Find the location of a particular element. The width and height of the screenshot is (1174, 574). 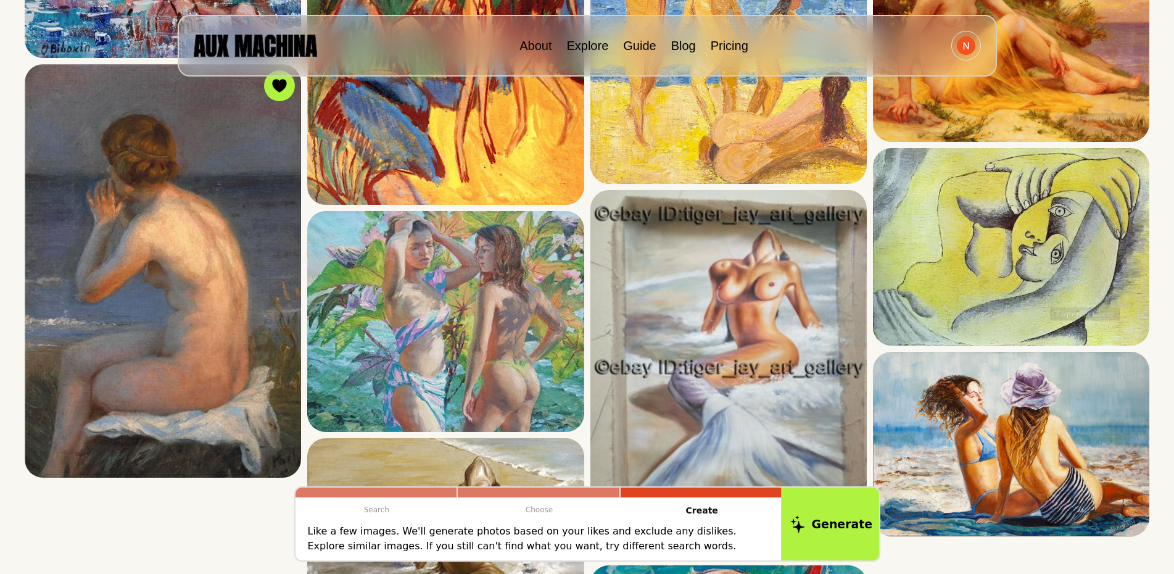

a: Blog is located at coordinates (683, 46).